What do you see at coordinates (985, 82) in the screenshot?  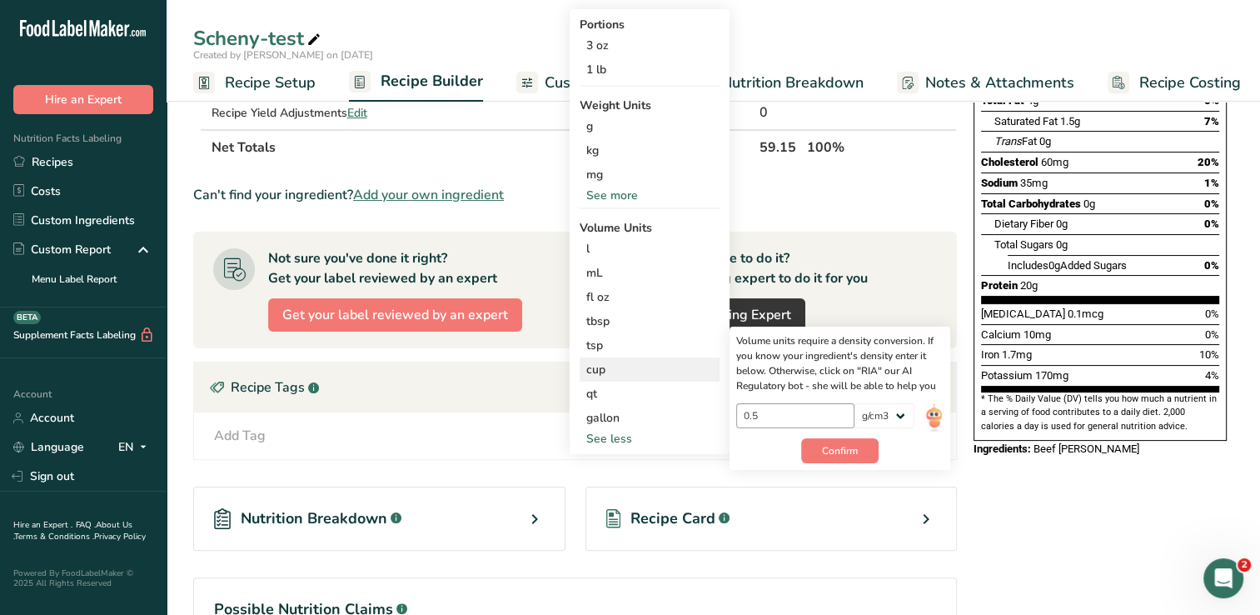 I see `a: Notes & Attachments` at bounding box center [985, 82].